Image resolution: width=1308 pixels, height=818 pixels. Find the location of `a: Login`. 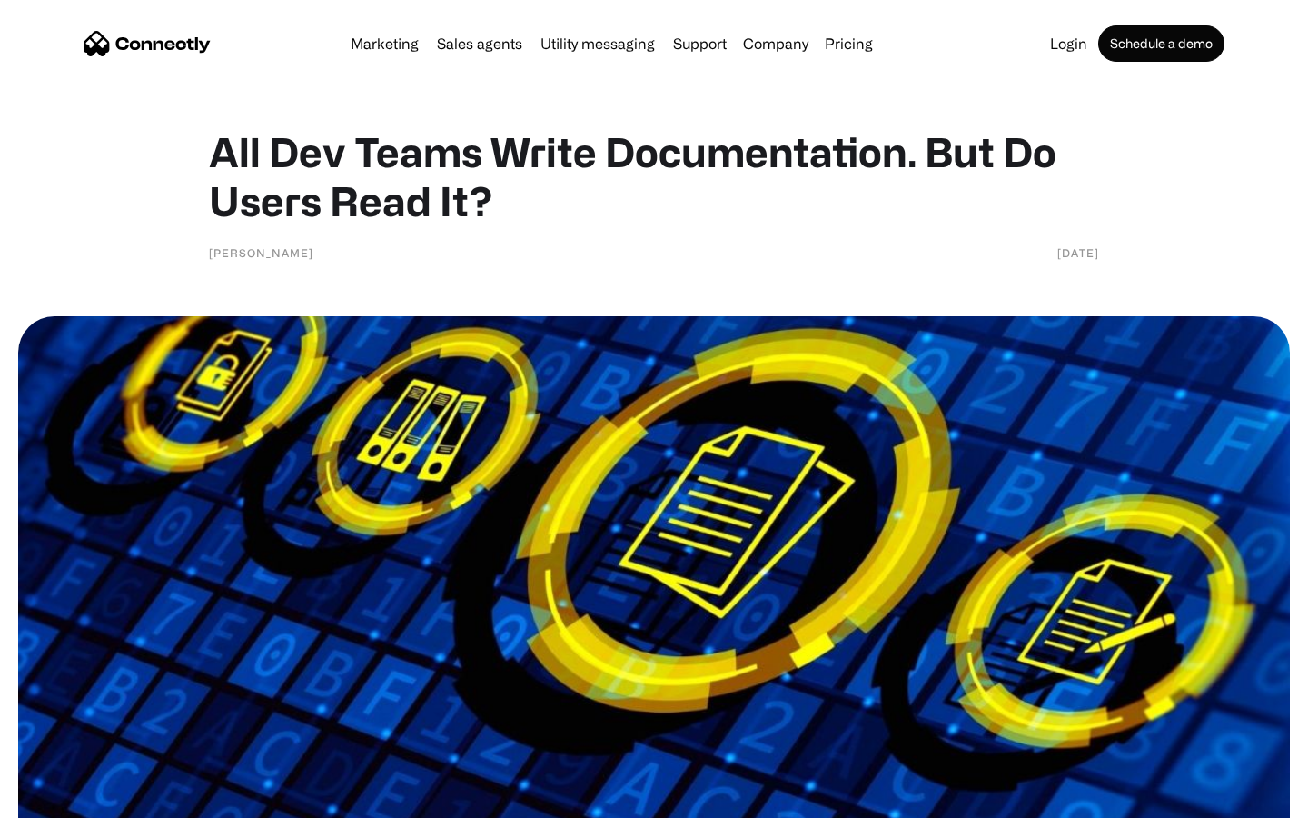

a: Login is located at coordinates (1068, 44).